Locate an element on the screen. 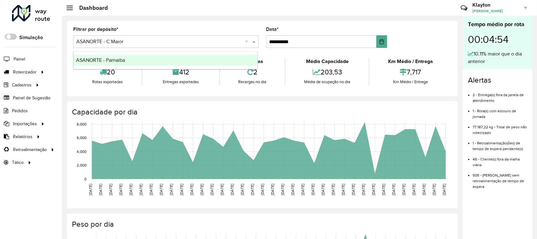 The width and height of the screenshot is (537, 239). label: Filtrar por depósito is located at coordinates (96, 29).